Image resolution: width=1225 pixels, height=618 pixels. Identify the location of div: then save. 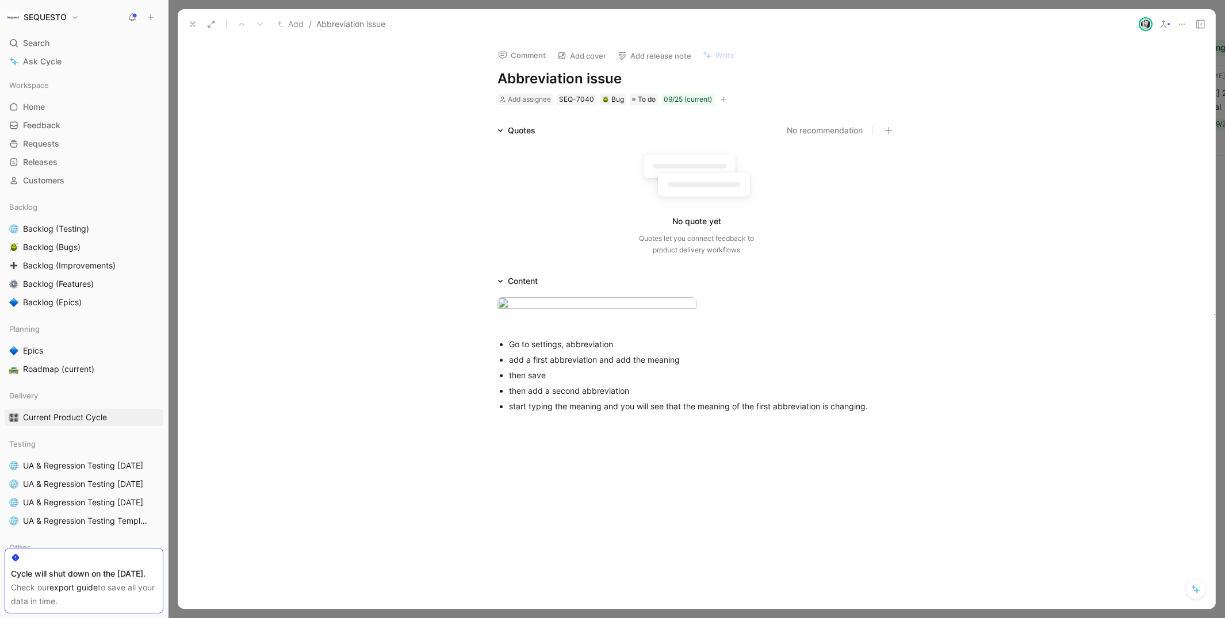
(702, 375).